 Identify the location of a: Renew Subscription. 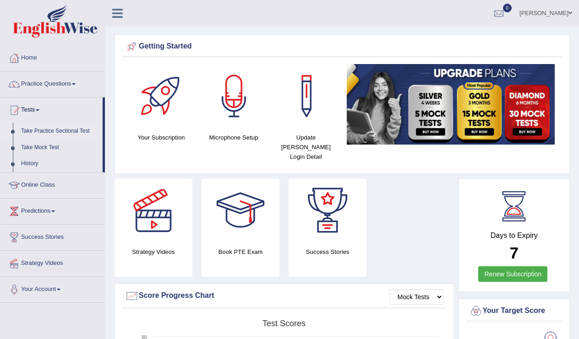
(512, 274).